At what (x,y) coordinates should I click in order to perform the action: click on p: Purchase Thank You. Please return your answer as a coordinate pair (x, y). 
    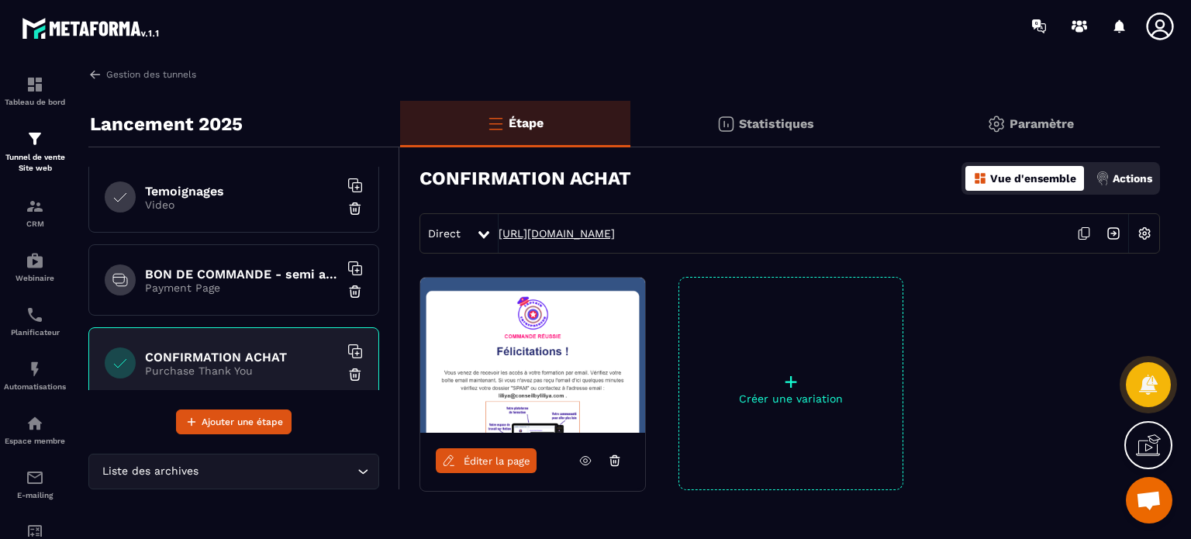
    Looking at the image, I should click on (242, 371).